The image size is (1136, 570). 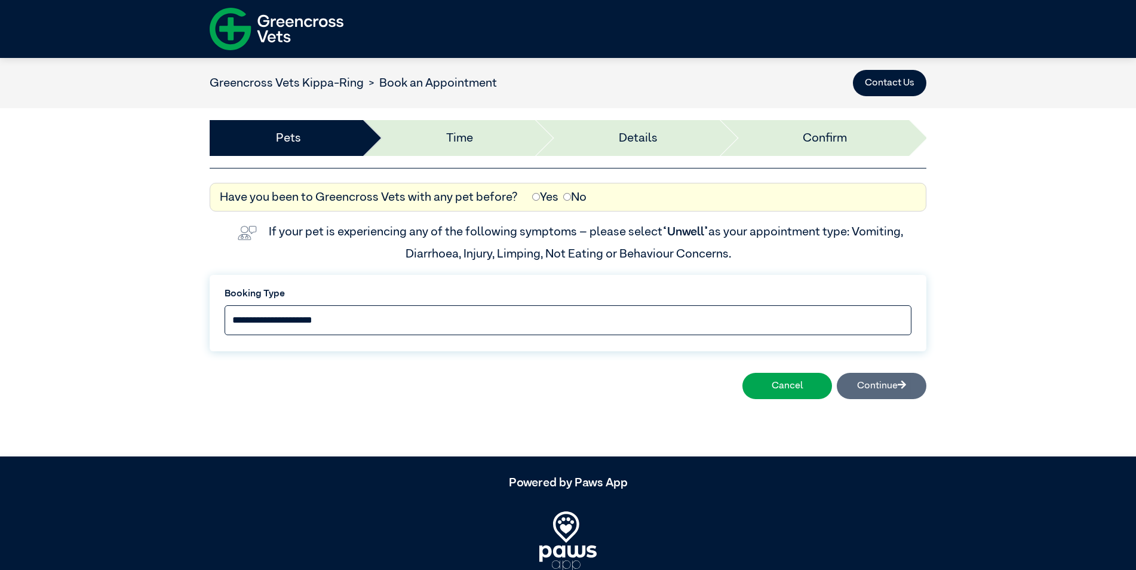 What do you see at coordinates (587, 242) in the screenshot?
I see `label: If your pet is experiencing any of the following symptoms – please select as your appointment typ...` at bounding box center [587, 242].